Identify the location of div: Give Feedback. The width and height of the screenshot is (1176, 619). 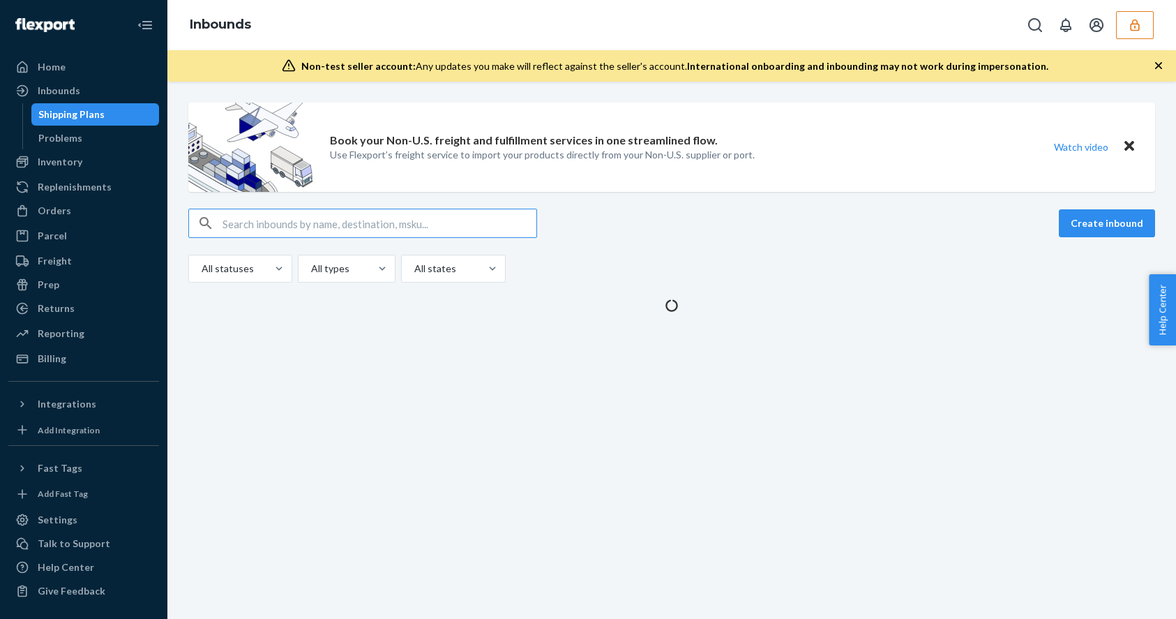
(71, 591).